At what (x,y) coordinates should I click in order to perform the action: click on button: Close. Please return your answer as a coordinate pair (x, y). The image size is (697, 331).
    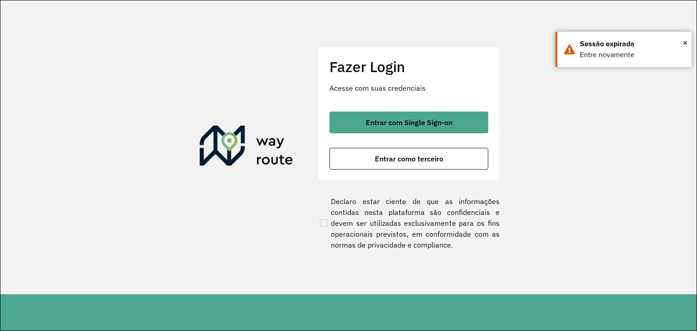
    Looking at the image, I should click on (685, 43).